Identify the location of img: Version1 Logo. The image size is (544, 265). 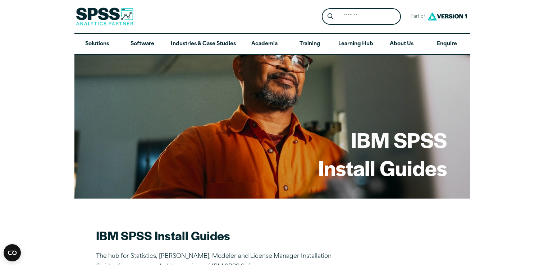
(447, 16).